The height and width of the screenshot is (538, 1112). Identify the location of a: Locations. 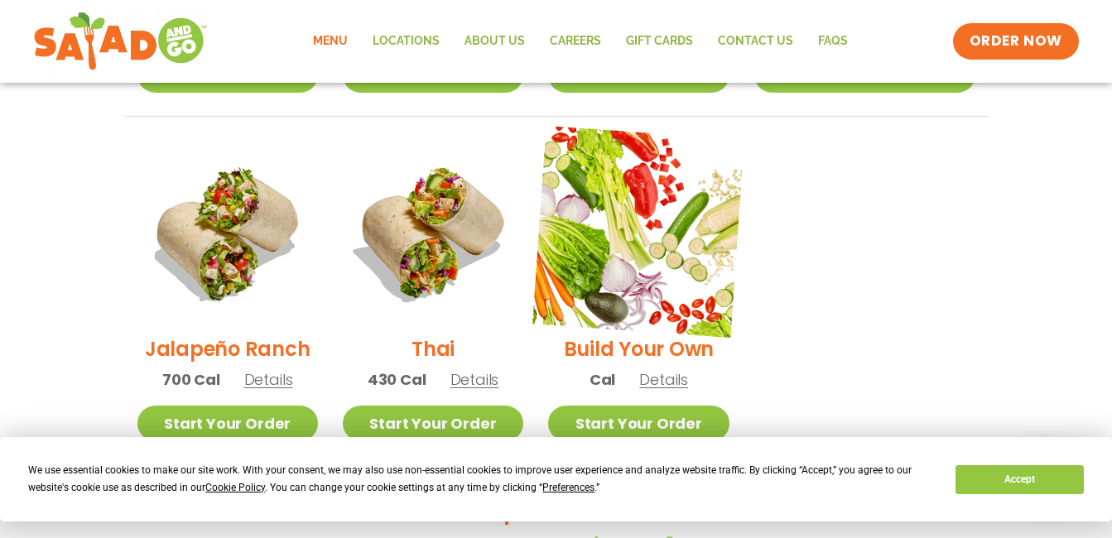
(406, 41).